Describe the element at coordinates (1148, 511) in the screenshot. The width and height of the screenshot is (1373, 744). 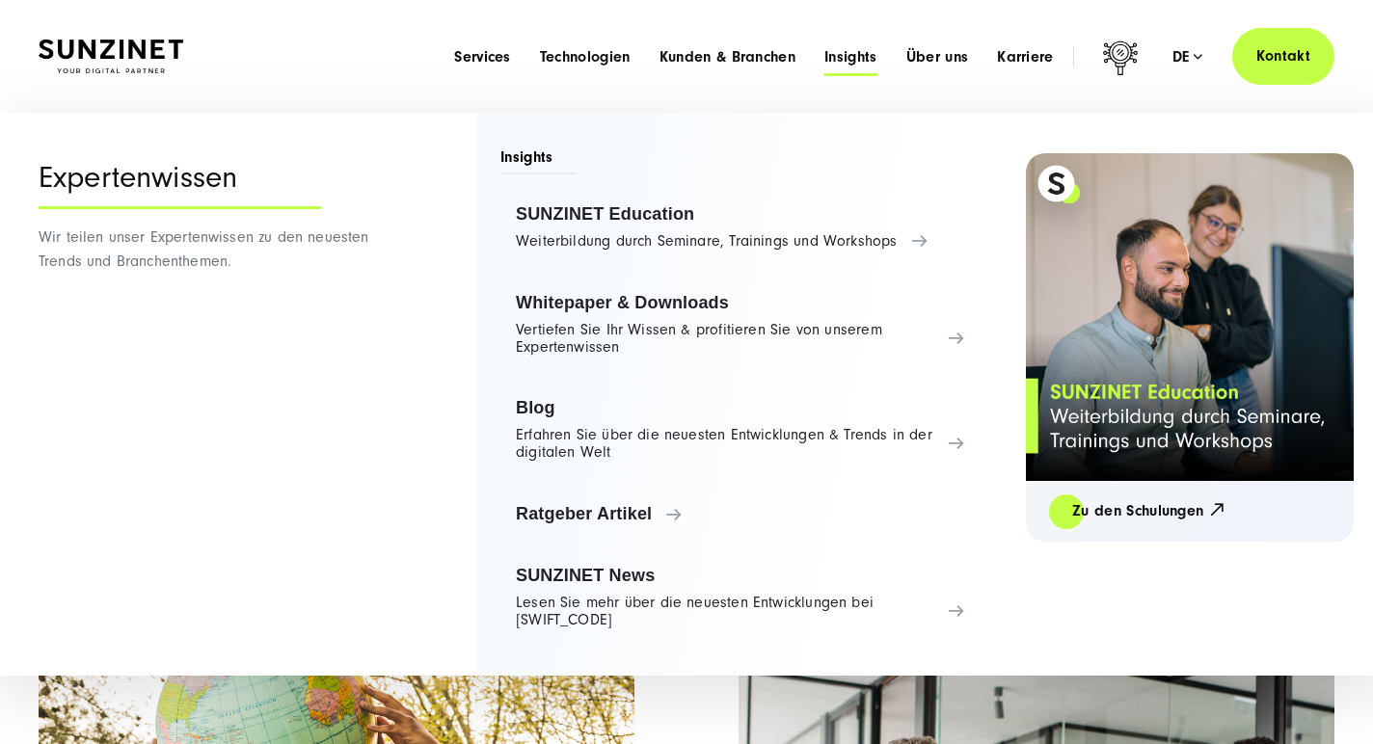
I see `a: Zu den Schulungen 🡥` at that location.